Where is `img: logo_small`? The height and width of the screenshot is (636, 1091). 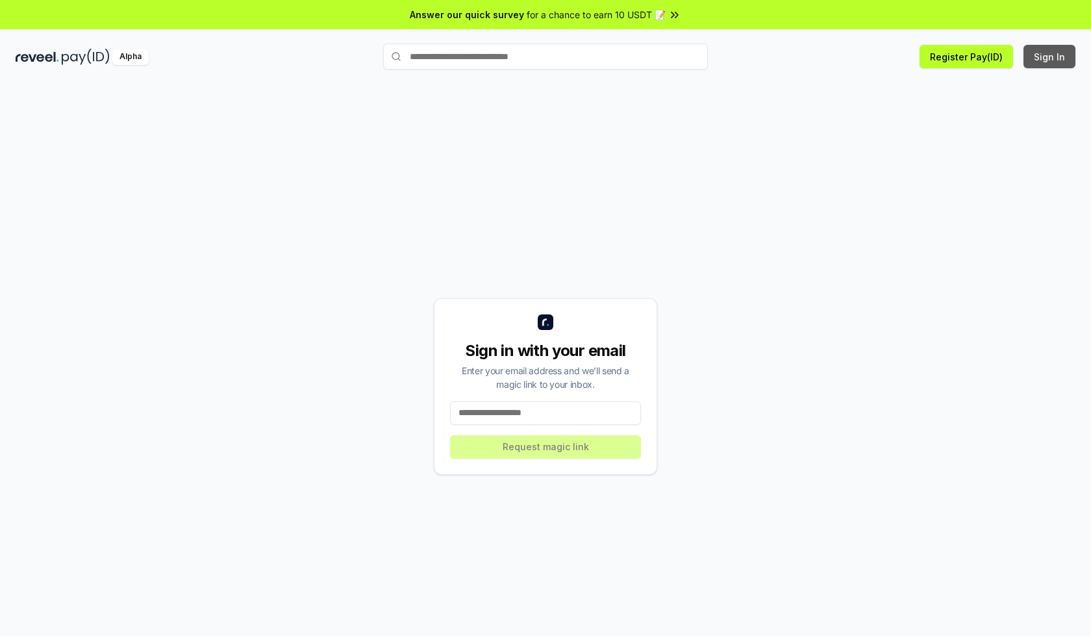 img: logo_small is located at coordinates (546, 322).